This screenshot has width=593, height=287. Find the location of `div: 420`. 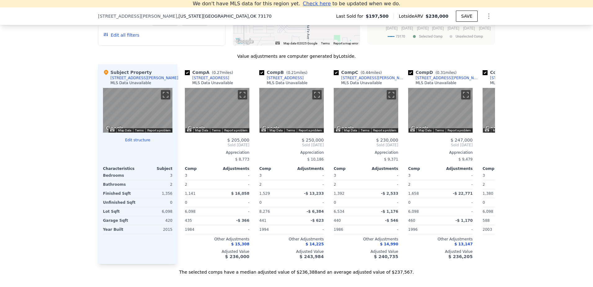

div: 420 is located at coordinates (156, 220).